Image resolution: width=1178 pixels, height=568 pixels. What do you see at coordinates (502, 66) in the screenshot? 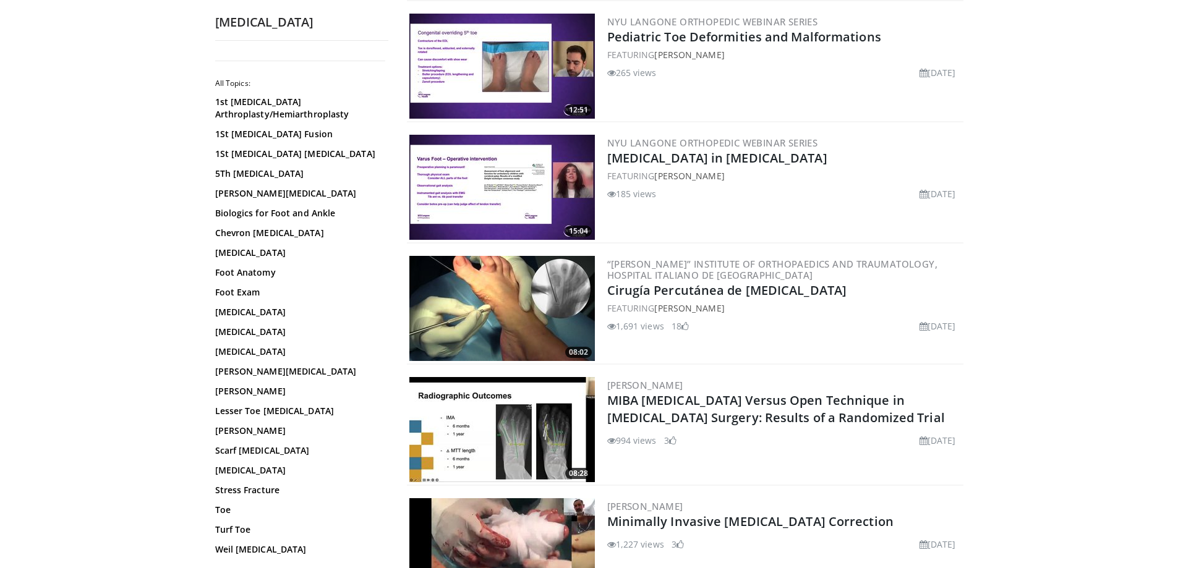
I see `img: 586e65c9-d946-418c-97d9-1b48adc6ddc9.300x170_q85_crop-smart_upscale.jpg` at bounding box center [502, 66].